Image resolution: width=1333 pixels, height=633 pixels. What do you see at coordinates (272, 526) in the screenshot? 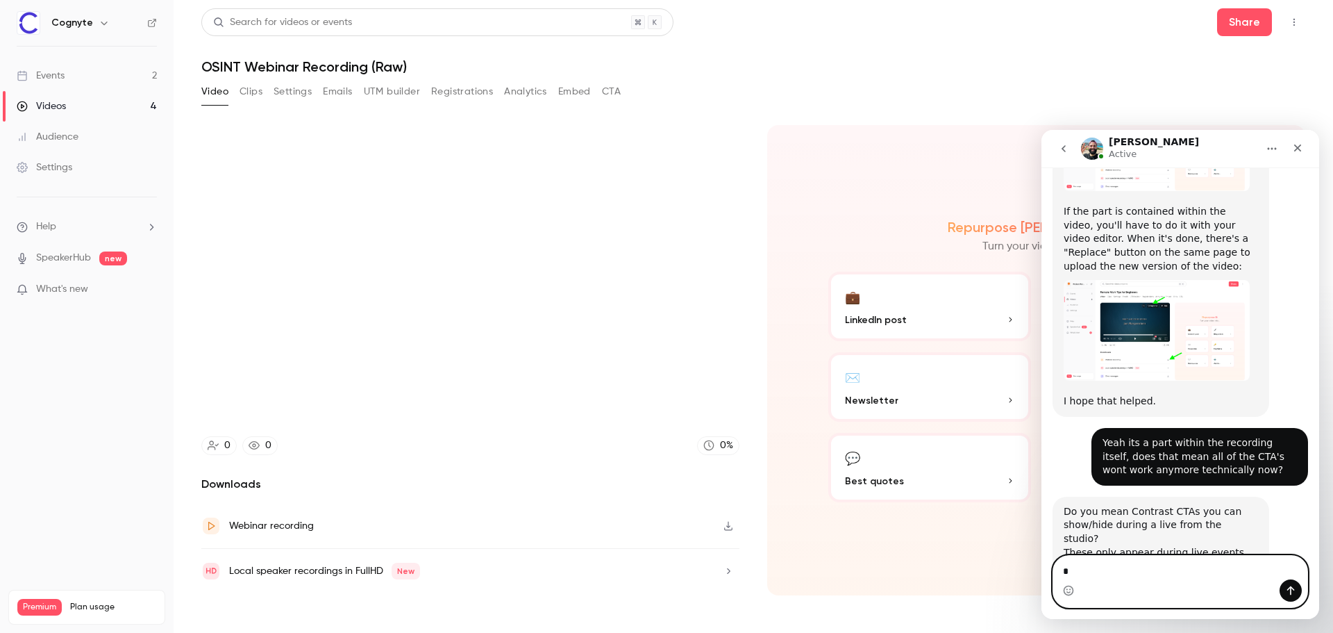
I see `div: Webinar recording` at bounding box center [272, 526].